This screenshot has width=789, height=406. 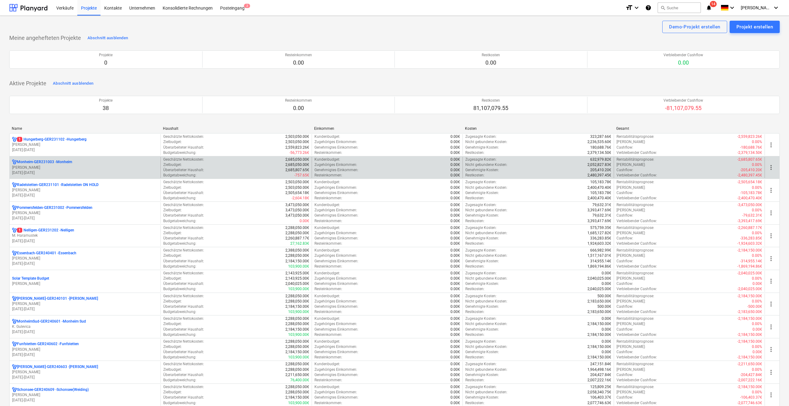 I want to click on p: Resteinkommen, so click(x=298, y=55).